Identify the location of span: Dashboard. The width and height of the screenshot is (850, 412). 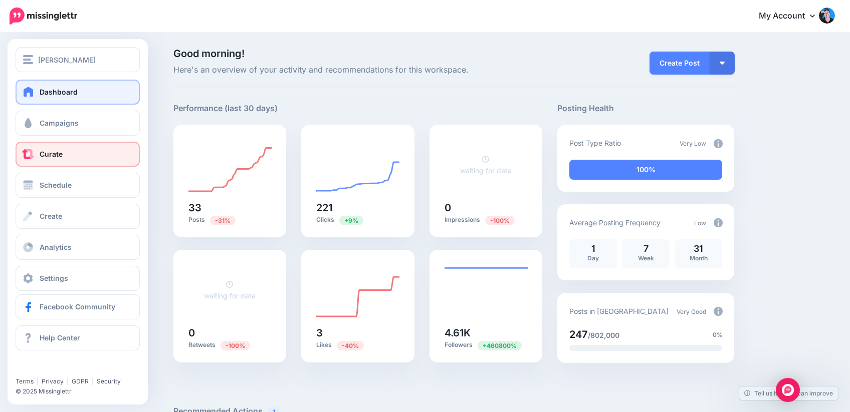
(59, 92).